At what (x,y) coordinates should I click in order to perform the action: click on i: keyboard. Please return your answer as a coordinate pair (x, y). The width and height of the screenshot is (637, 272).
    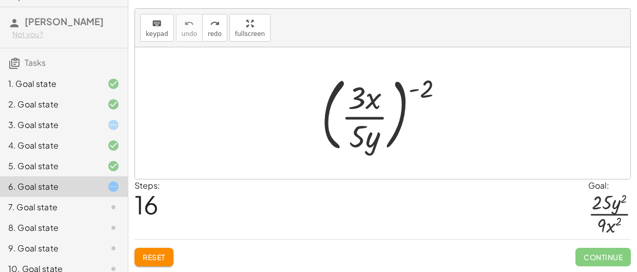
    Looking at the image, I should click on (157, 24).